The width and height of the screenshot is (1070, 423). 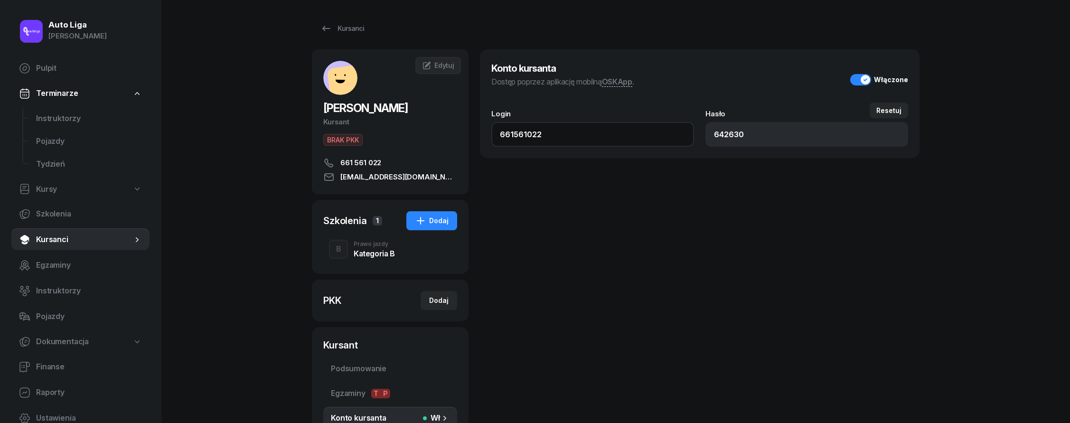 I want to click on div: PKK, so click(x=332, y=300).